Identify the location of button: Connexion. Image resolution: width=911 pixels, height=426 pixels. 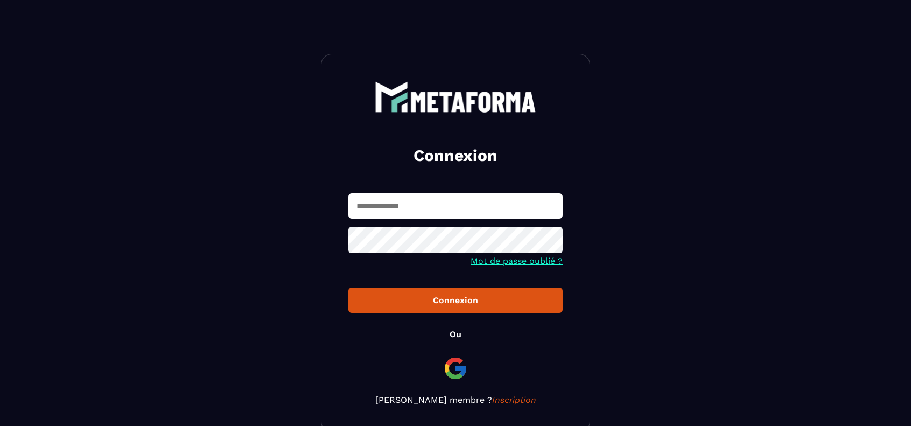
(456, 300).